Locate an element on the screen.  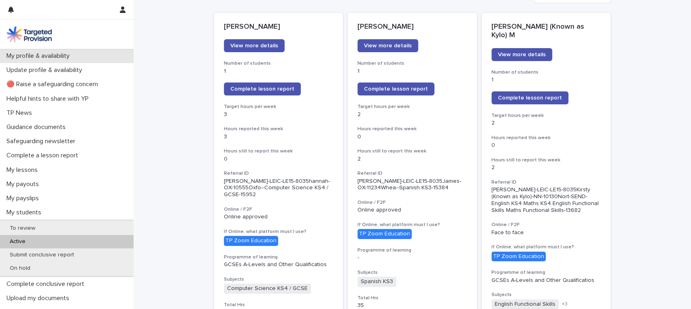
p: Complete a lesson report is located at coordinates (44, 155).